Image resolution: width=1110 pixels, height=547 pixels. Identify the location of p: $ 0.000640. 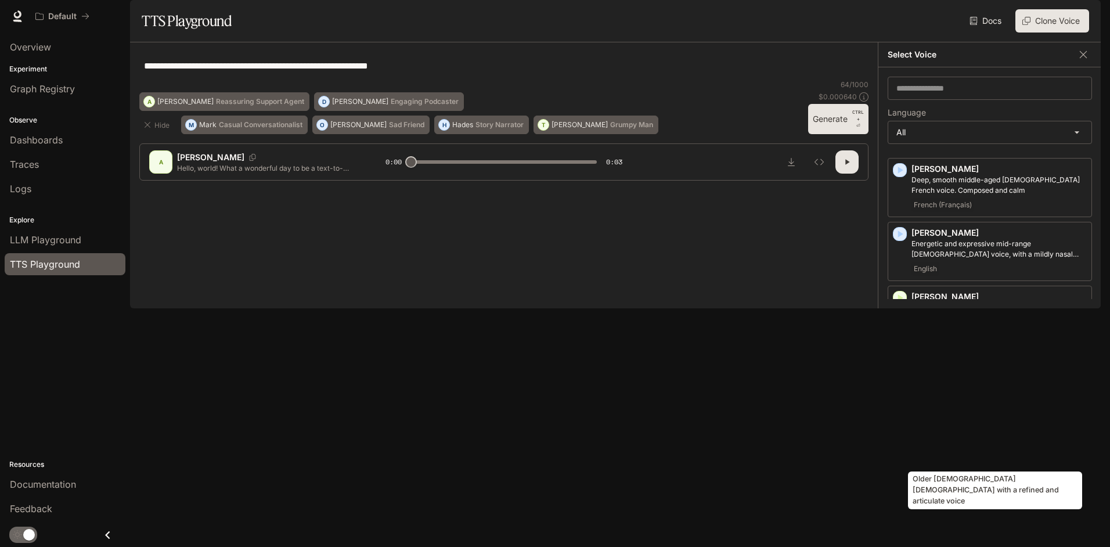
(838, 96).